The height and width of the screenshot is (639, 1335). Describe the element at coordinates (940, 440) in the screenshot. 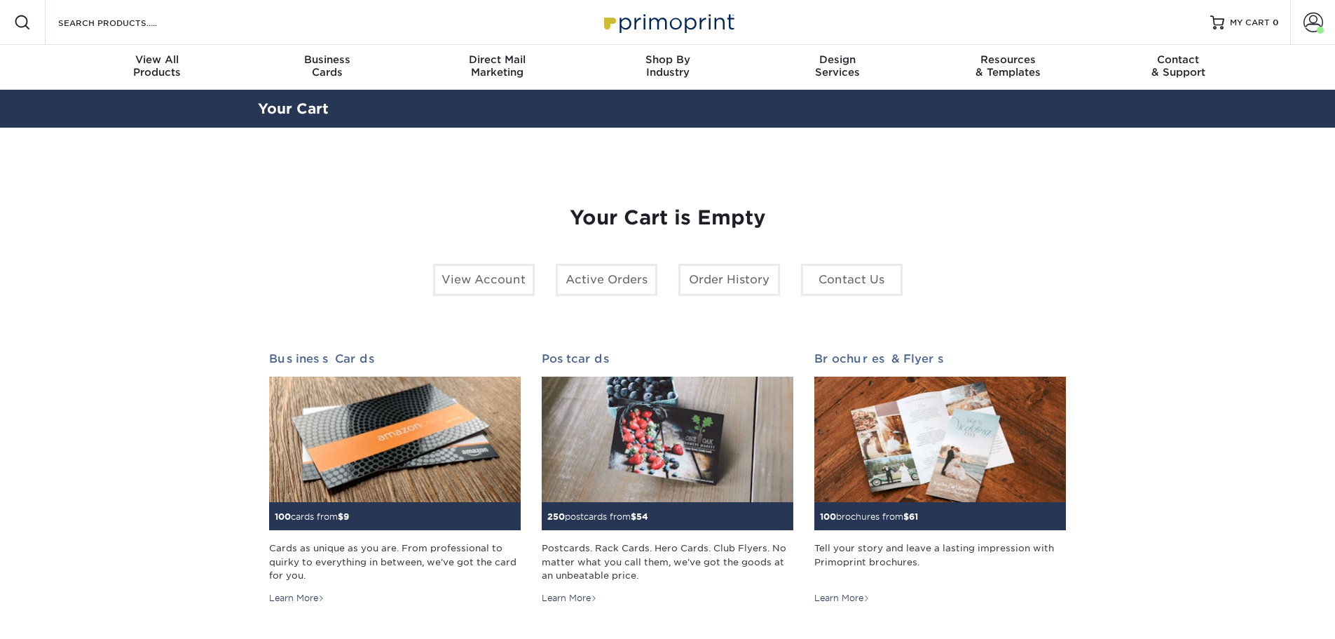

I see `img: Brochures & Flyers` at that location.